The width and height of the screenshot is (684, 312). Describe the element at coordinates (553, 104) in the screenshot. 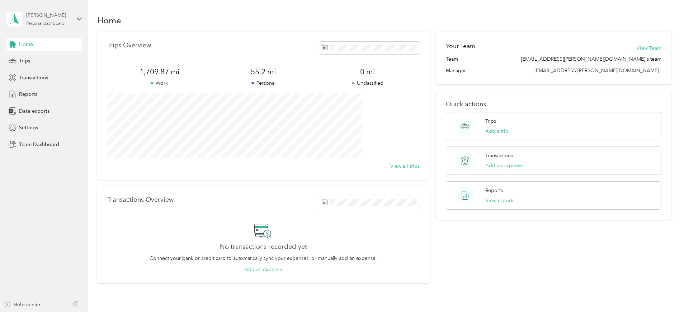

I see `p: Quick actions` at that location.